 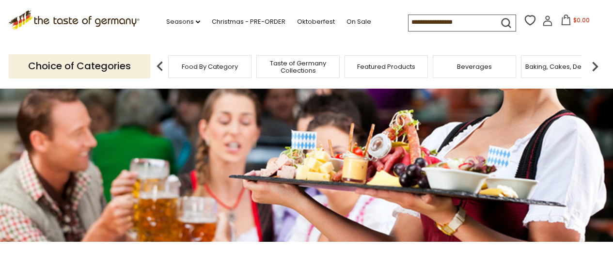 I want to click on p: Choice of Categories, so click(x=79, y=66).